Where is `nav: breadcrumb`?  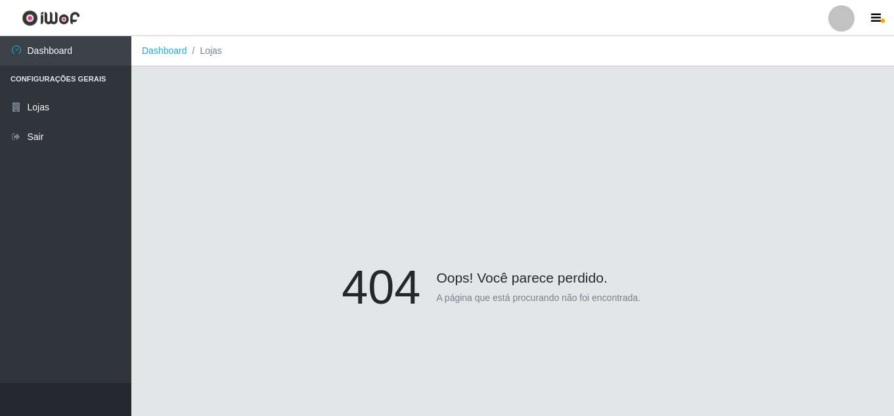
nav: breadcrumb is located at coordinates (513, 51).